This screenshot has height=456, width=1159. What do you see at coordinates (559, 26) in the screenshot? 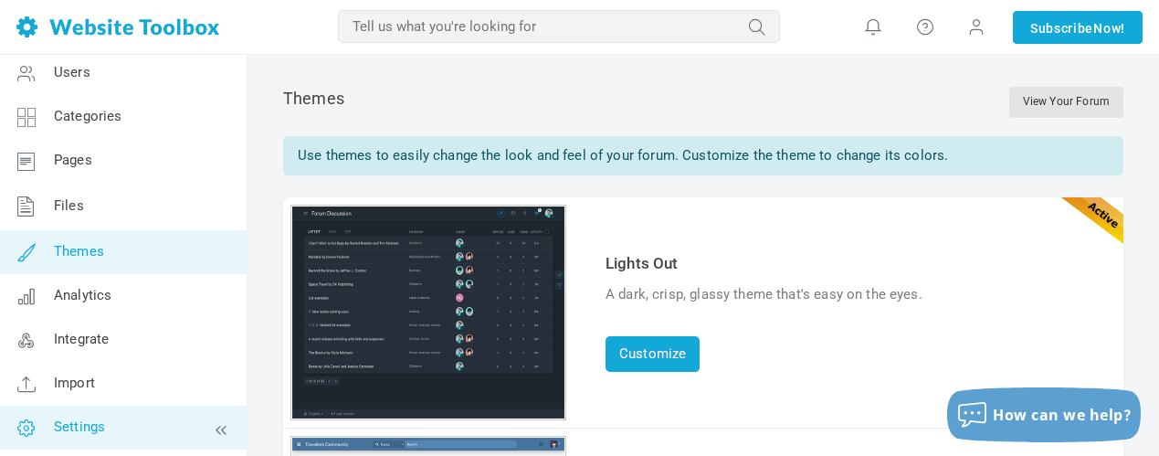
I see `input: Tell us what you're looking for` at bounding box center [559, 26].